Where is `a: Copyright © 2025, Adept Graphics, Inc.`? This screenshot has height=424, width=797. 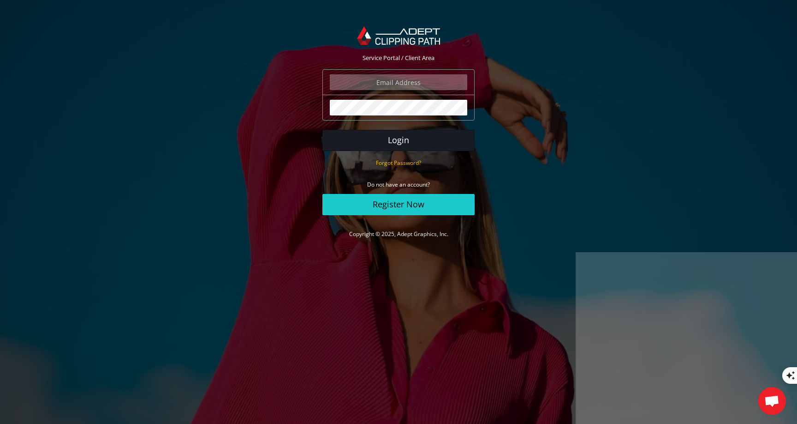
a: Copyright © 2025, Adept Graphics, Inc. is located at coordinates (399, 234).